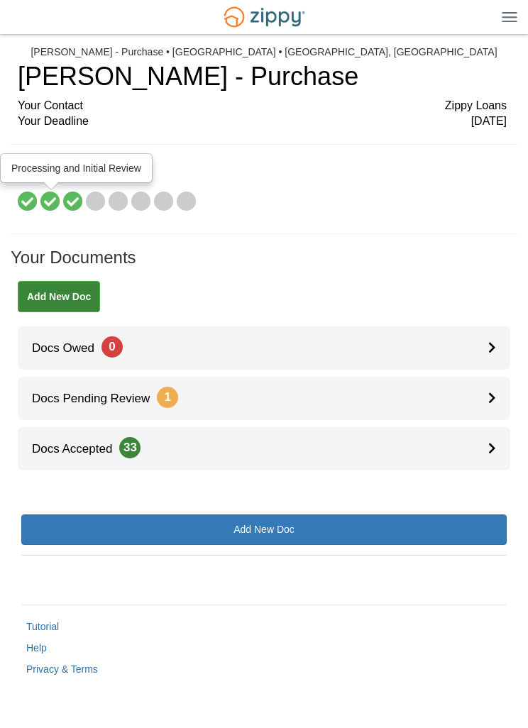  Describe the element at coordinates (262, 106) in the screenshot. I see `div: Your Contact` at that location.